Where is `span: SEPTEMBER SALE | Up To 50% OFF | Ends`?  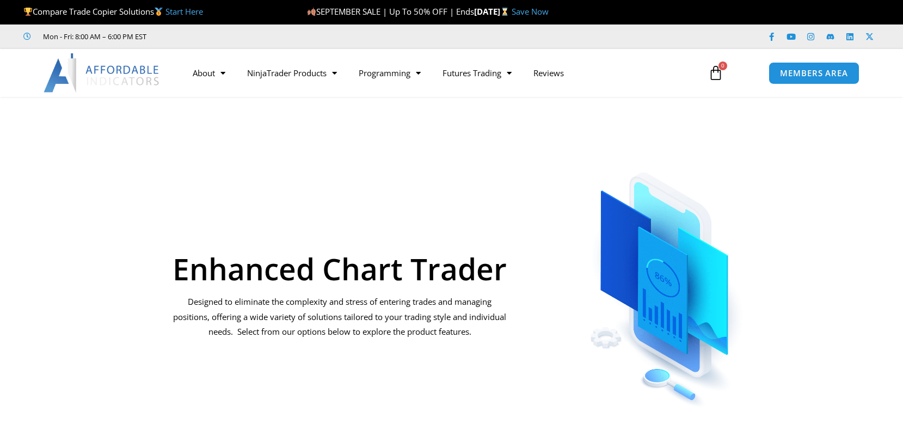
span: SEPTEMBER SALE | Up To 50% OFF | Ends is located at coordinates (390, 11).